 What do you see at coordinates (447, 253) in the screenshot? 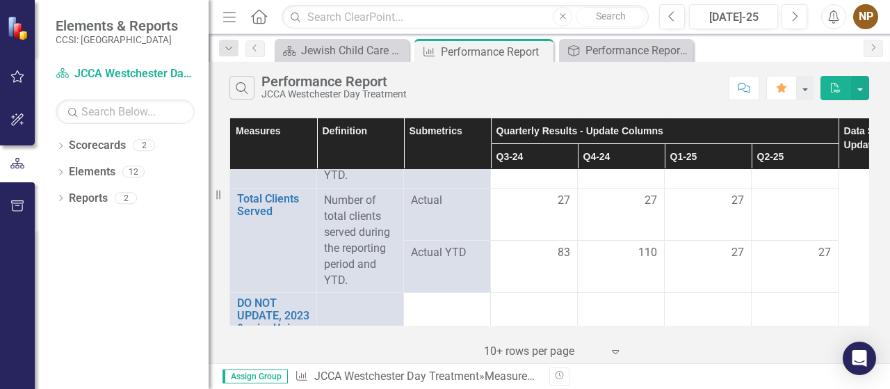
I see `span: Actual YTD` at bounding box center [447, 253].